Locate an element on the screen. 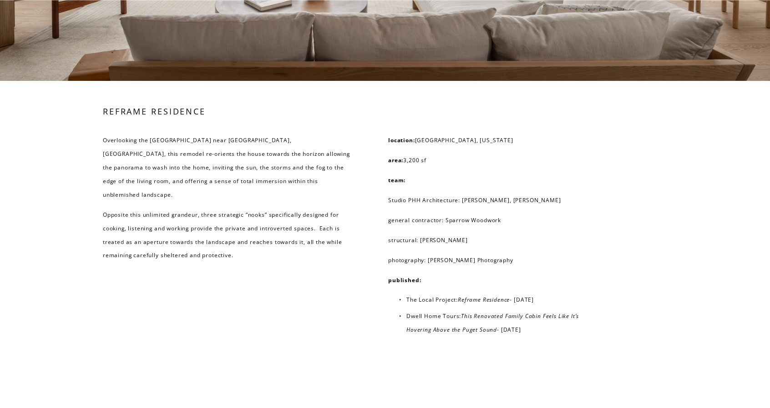 This screenshot has height=408, width=770. p: Opposite this unlimited grandeur, three strategic “nooks” specifically designed for cooking, list... is located at coordinates (226, 236).